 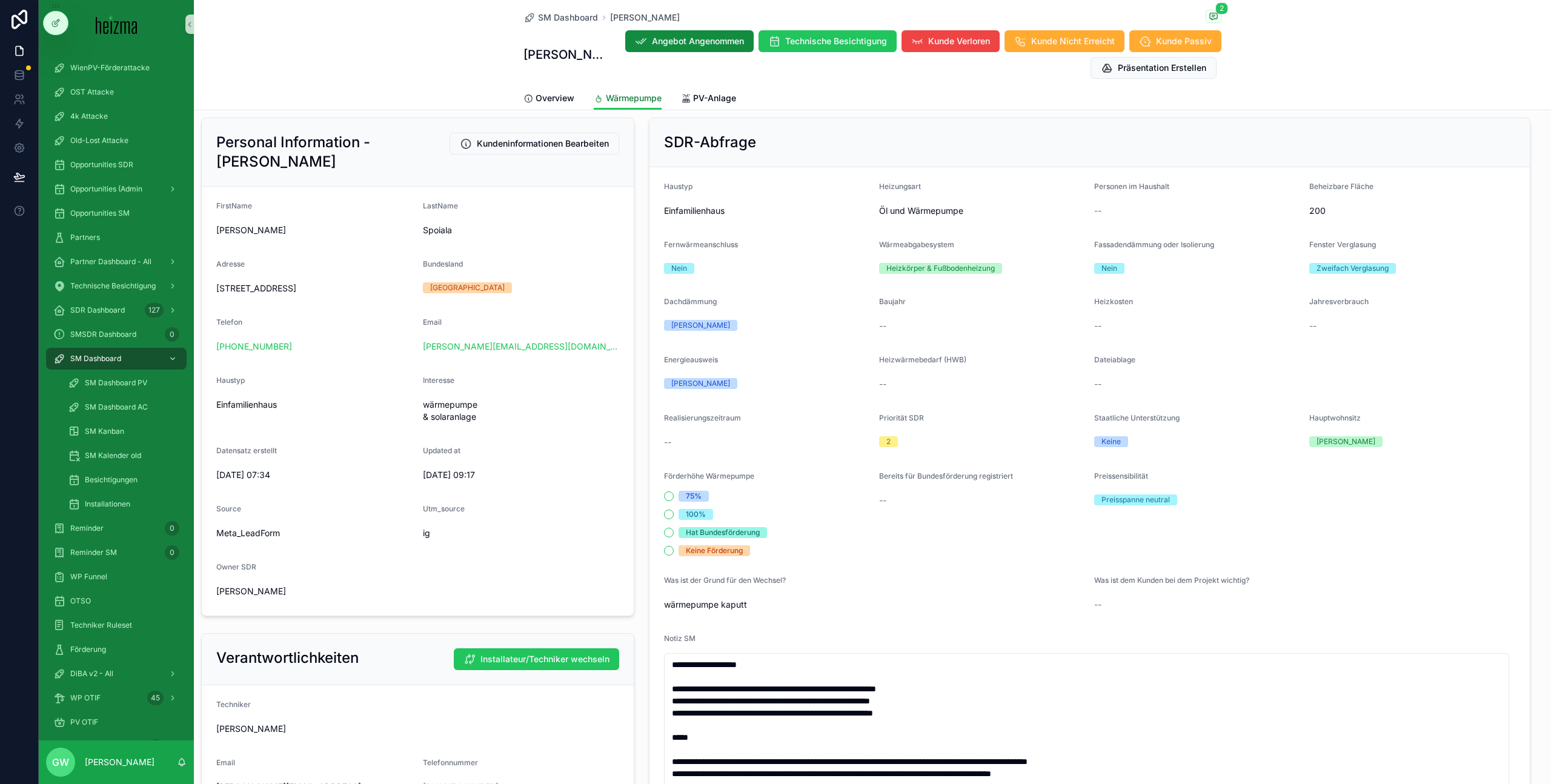 What do you see at coordinates (691, 359) in the screenshot?
I see `span: Energieausweis` at bounding box center [691, 359].